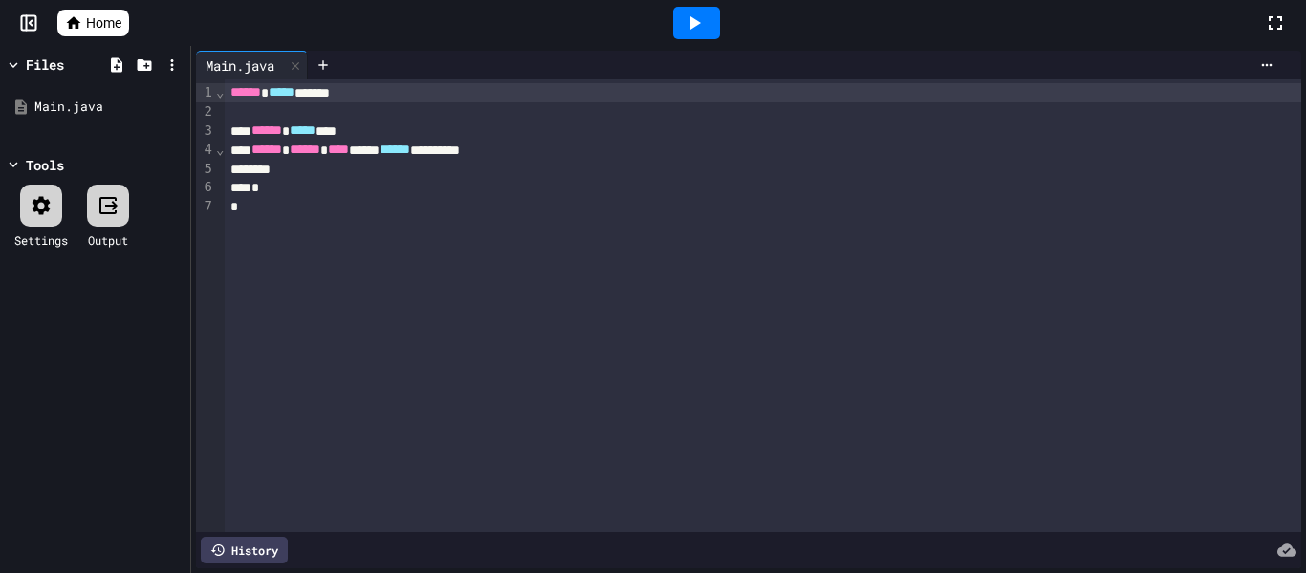  What do you see at coordinates (206, 93) in the screenshot?
I see `div: 1` at bounding box center [206, 93].